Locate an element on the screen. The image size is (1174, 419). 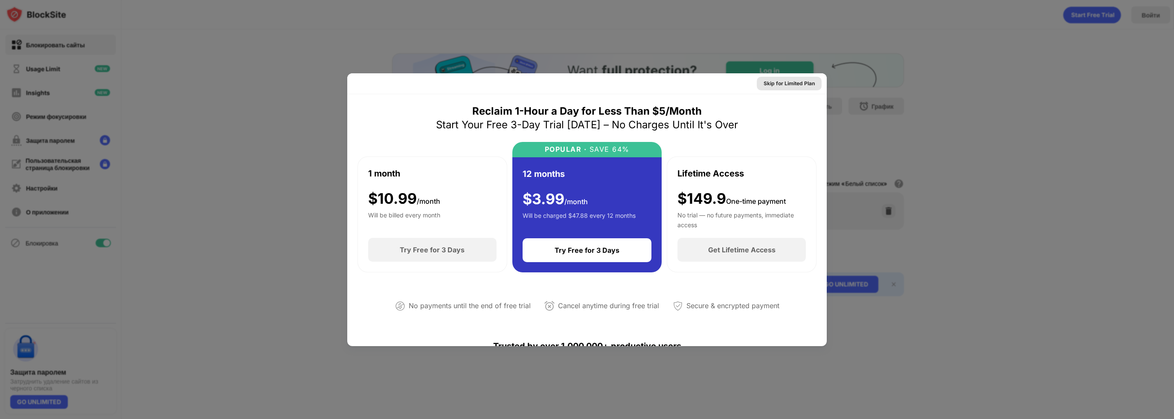
div: No trial — no future payments, immediate access is located at coordinates (741, 219).